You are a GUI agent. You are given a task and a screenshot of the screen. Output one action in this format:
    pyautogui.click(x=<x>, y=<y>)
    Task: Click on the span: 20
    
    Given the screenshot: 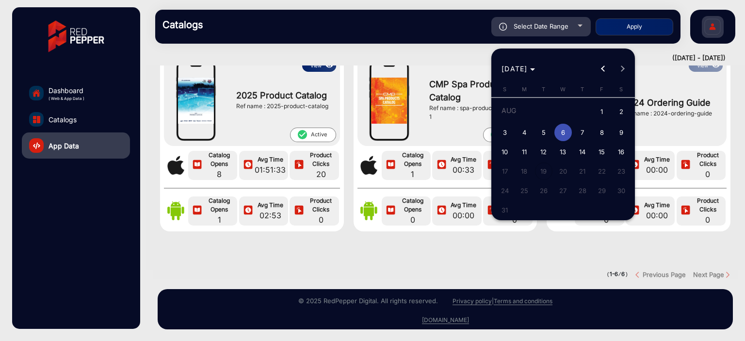 What is the action you would take?
    pyautogui.click(x=563, y=171)
    